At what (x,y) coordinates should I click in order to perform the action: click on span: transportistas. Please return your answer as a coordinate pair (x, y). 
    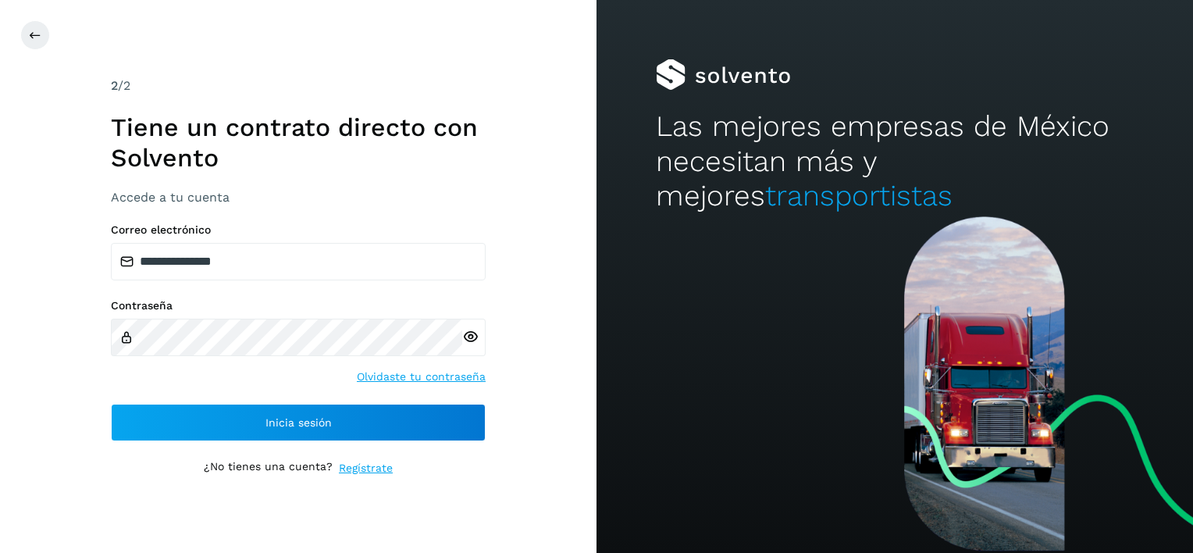
    Looking at the image, I should click on (859, 195).